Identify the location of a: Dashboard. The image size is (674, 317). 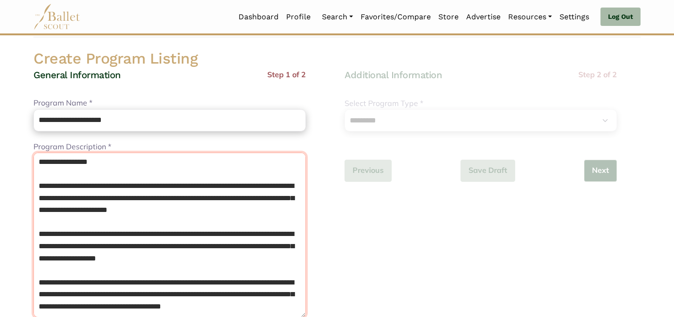
(258, 17).